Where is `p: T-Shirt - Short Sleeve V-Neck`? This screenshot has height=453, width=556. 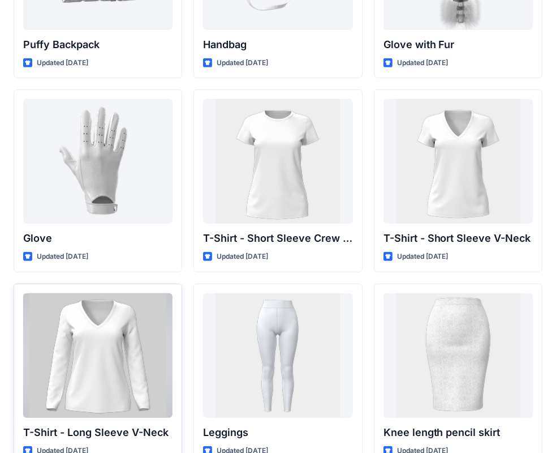
p: T-Shirt - Short Sleeve V-Neck is located at coordinates (458, 238).